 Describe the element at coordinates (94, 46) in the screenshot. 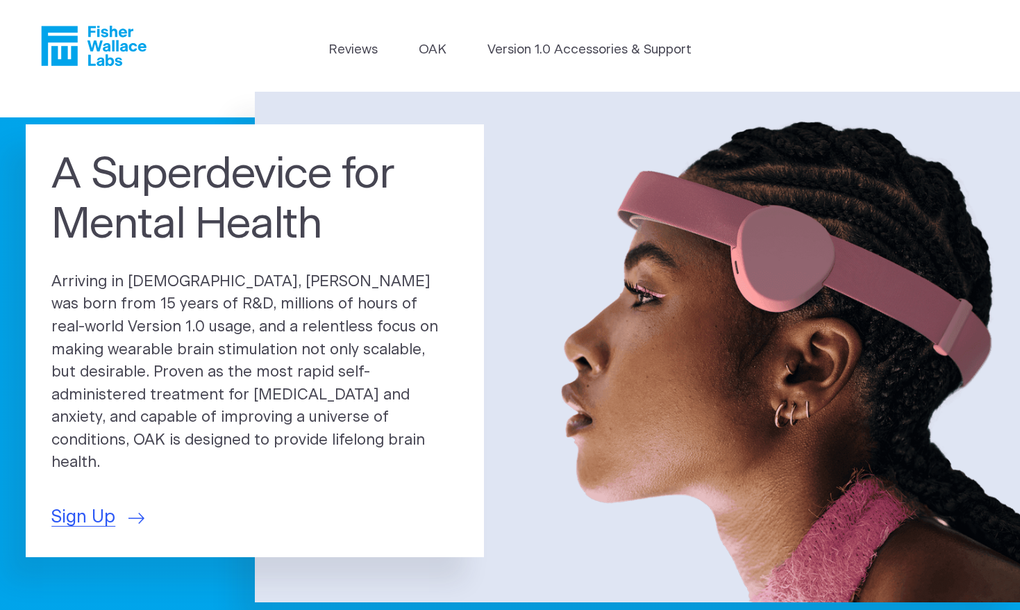

I see `a: Fisher Wallace` at that location.